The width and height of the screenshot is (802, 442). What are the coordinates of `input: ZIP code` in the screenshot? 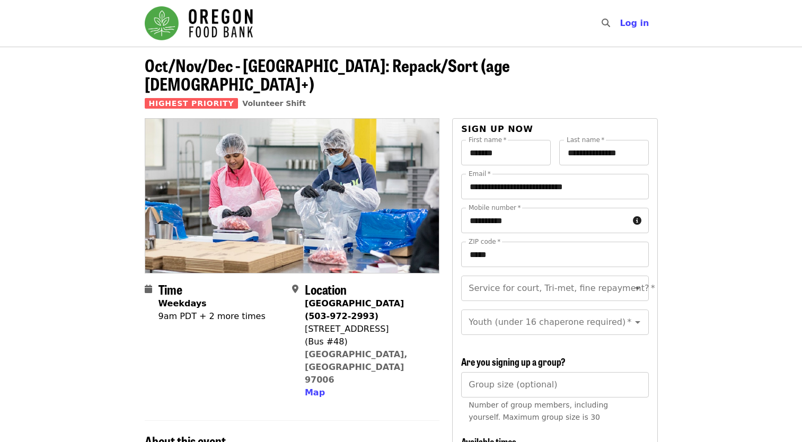 It's located at (554, 254).